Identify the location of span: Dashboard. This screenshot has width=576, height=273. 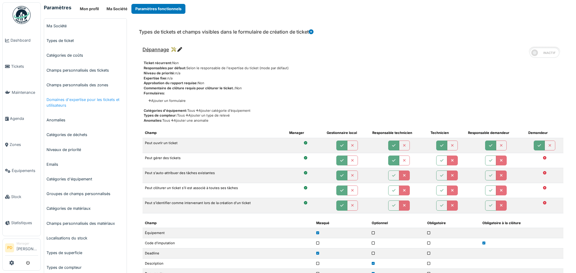
(24, 40).